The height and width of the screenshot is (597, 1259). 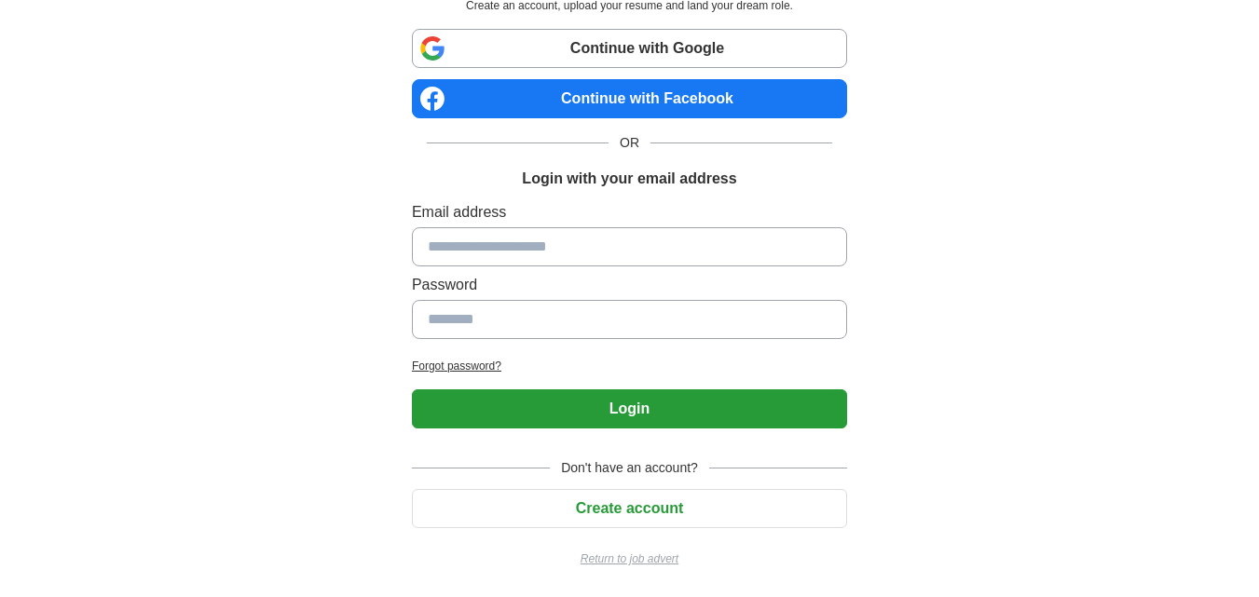 I want to click on span: OR, so click(x=629, y=143).